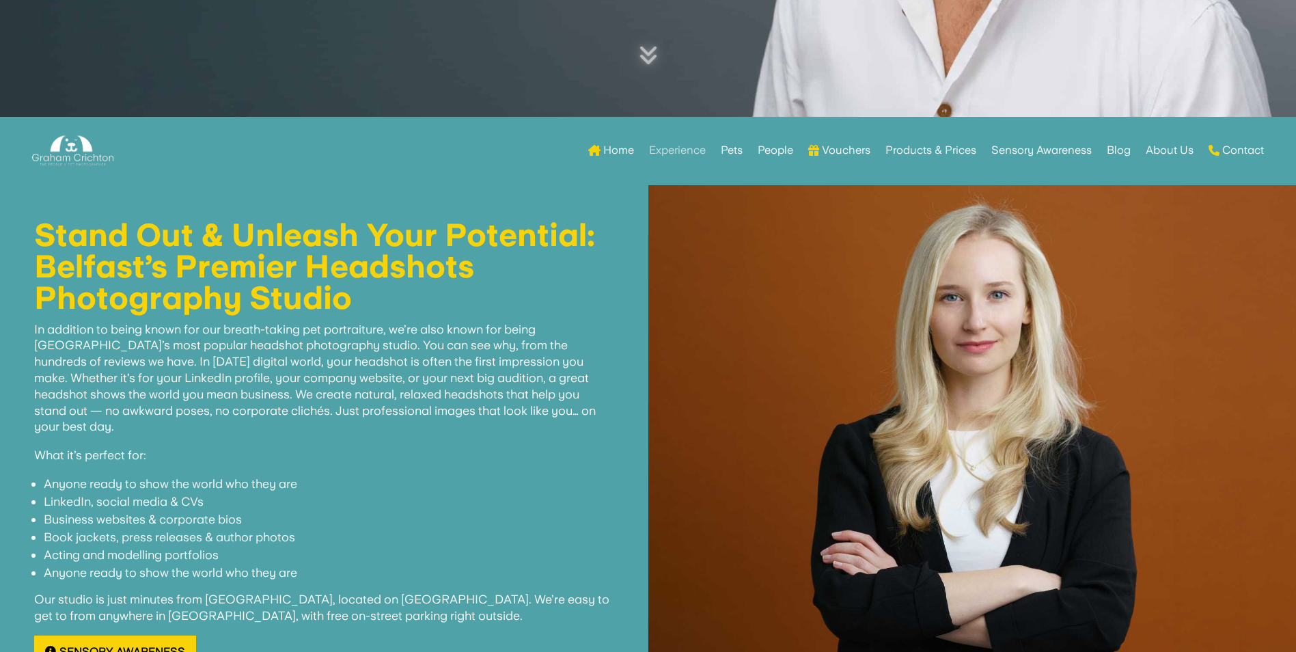 This screenshot has width=1296, height=652. What do you see at coordinates (1041, 150) in the screenshot?
I see `a: Sensory Awareness` at bounding box center [1041, 150].